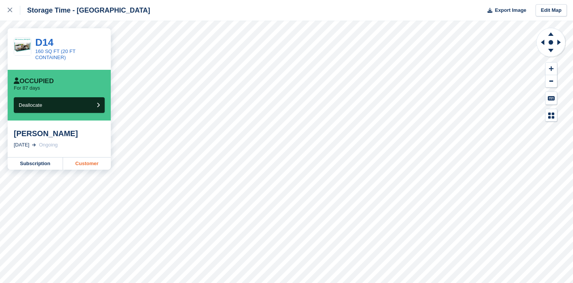  What do you see at coordinates (551, 10) in the screenshot?
I see `a: Edit Map` at bounding box center [551, 10].